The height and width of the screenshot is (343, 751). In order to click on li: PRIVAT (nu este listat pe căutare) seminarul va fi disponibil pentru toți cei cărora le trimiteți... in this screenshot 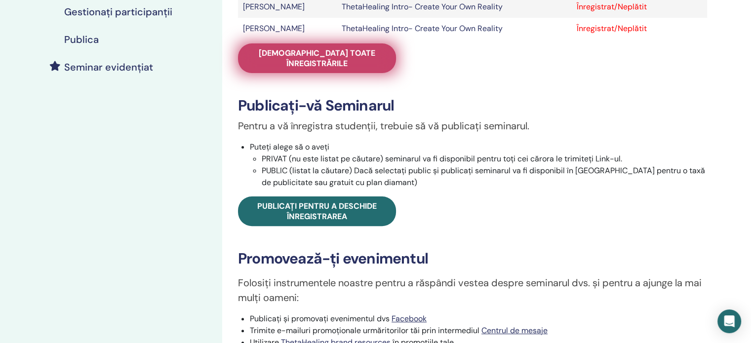, I will do `click(485, 159)`.